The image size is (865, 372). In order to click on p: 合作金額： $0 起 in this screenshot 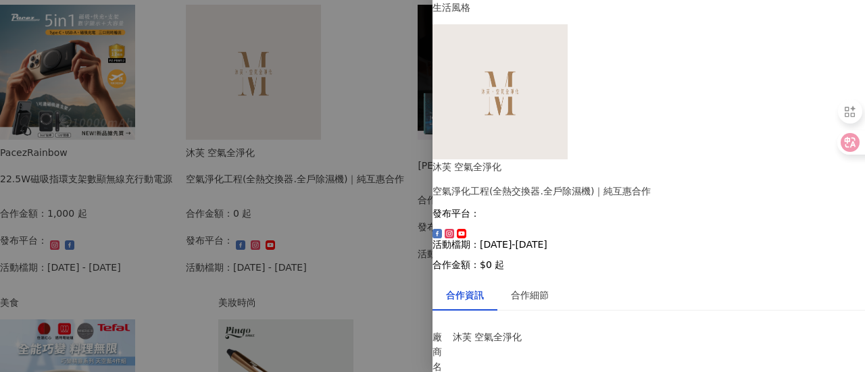, I will do `click(649, 265)`.